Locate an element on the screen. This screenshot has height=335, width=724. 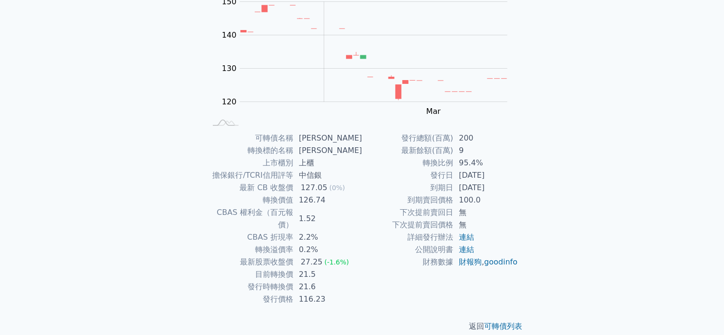
p: 返回 is located at coordinates (362, 326).